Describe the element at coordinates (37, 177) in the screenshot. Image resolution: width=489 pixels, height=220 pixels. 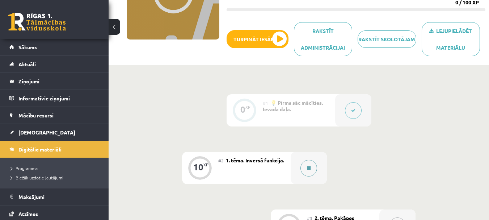
I see `span: Biežāk uzdotie jautājumi` at that location.